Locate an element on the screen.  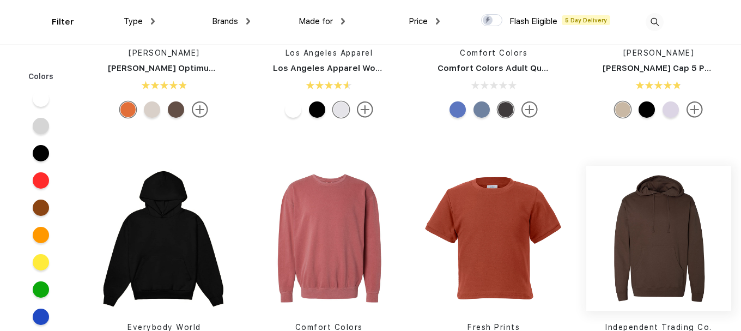
span: Made for is located at coordinates (315, 21).